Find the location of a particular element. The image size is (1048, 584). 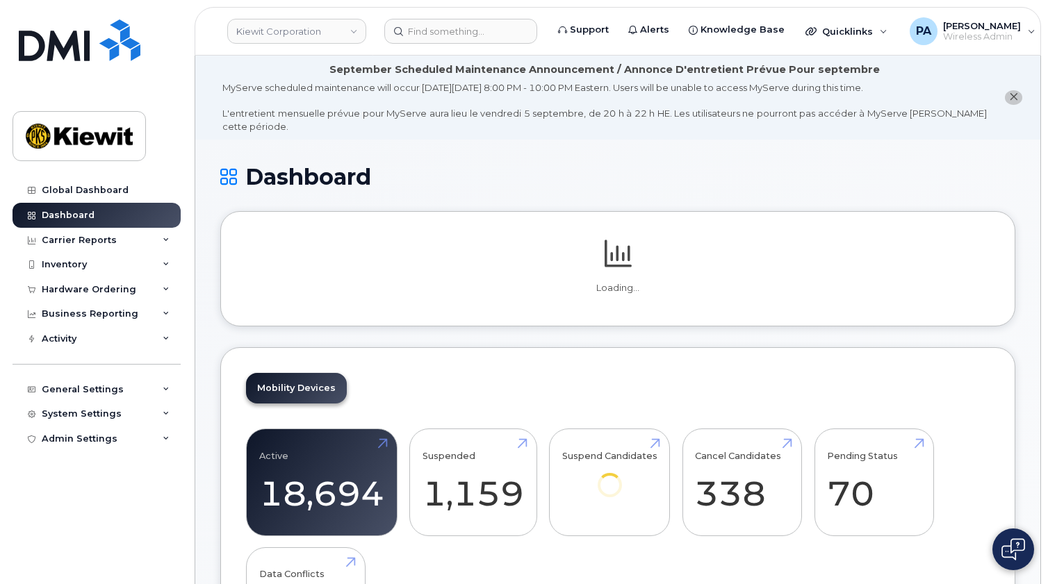

a: Active 18,694 is located at coordinates (322, 483).